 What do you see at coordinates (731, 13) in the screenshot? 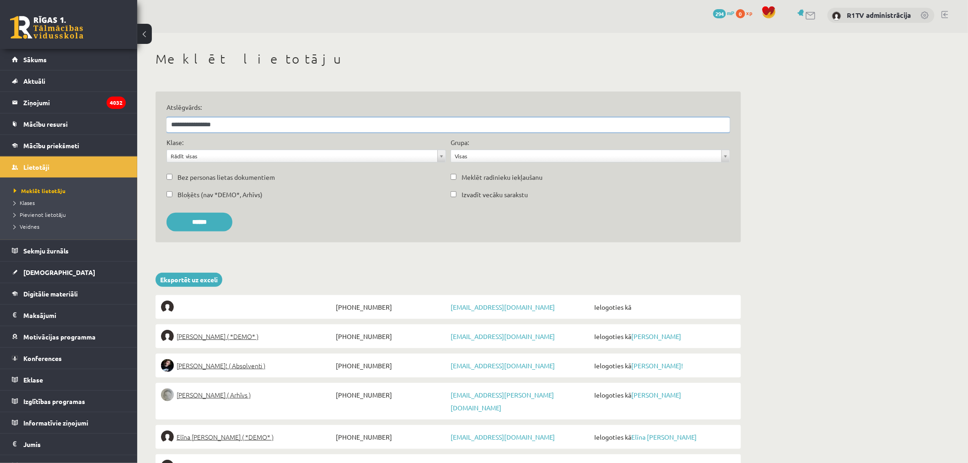
I see `span: mP` at bounding box center [731, 13].